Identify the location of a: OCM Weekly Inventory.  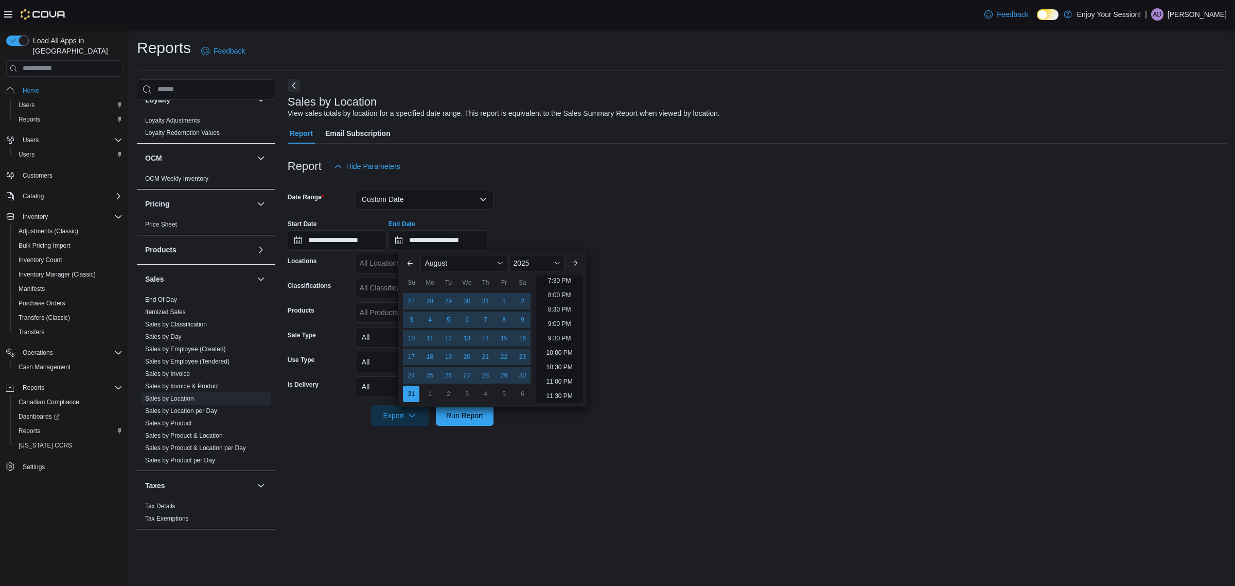
(177, 179).